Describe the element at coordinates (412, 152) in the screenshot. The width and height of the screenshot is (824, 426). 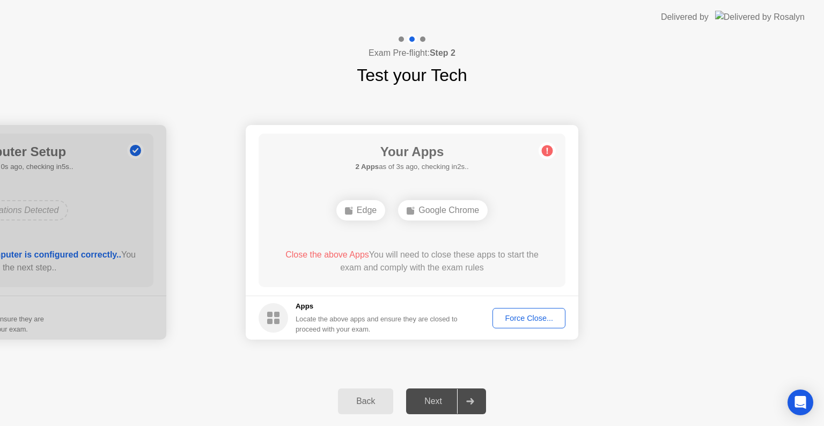
I see `h1: Your Apps` at that location.